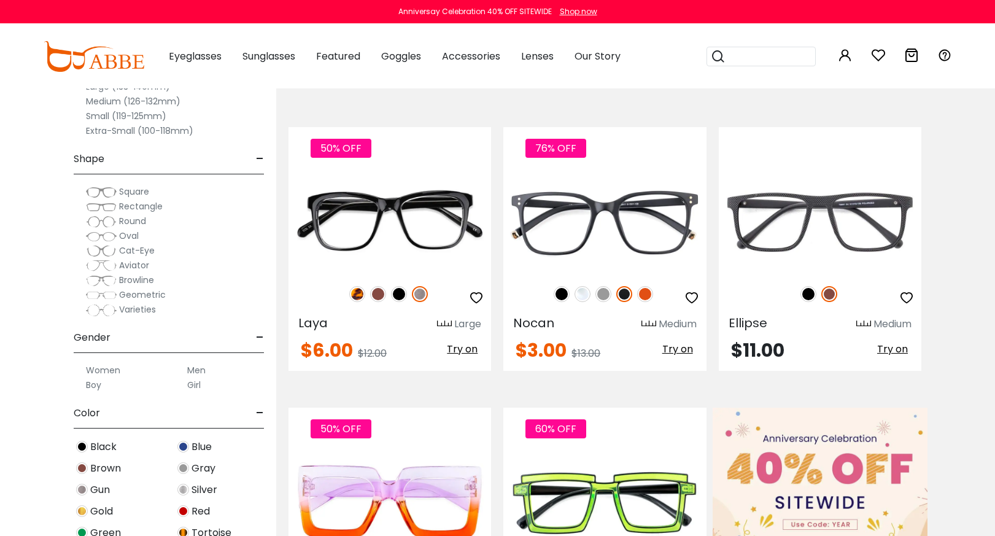  I want to click on span: $12.00, so click(372, 353).